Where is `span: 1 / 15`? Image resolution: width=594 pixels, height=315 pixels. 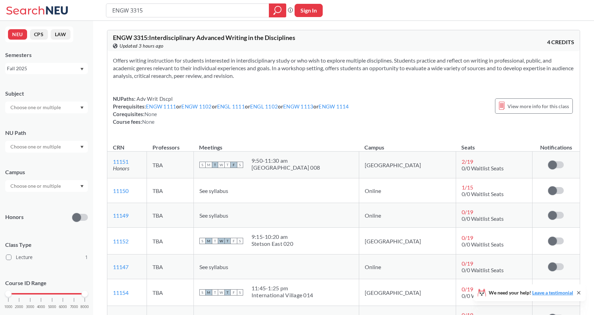
span: 1 / 15 is located at coordinates (467, 187).